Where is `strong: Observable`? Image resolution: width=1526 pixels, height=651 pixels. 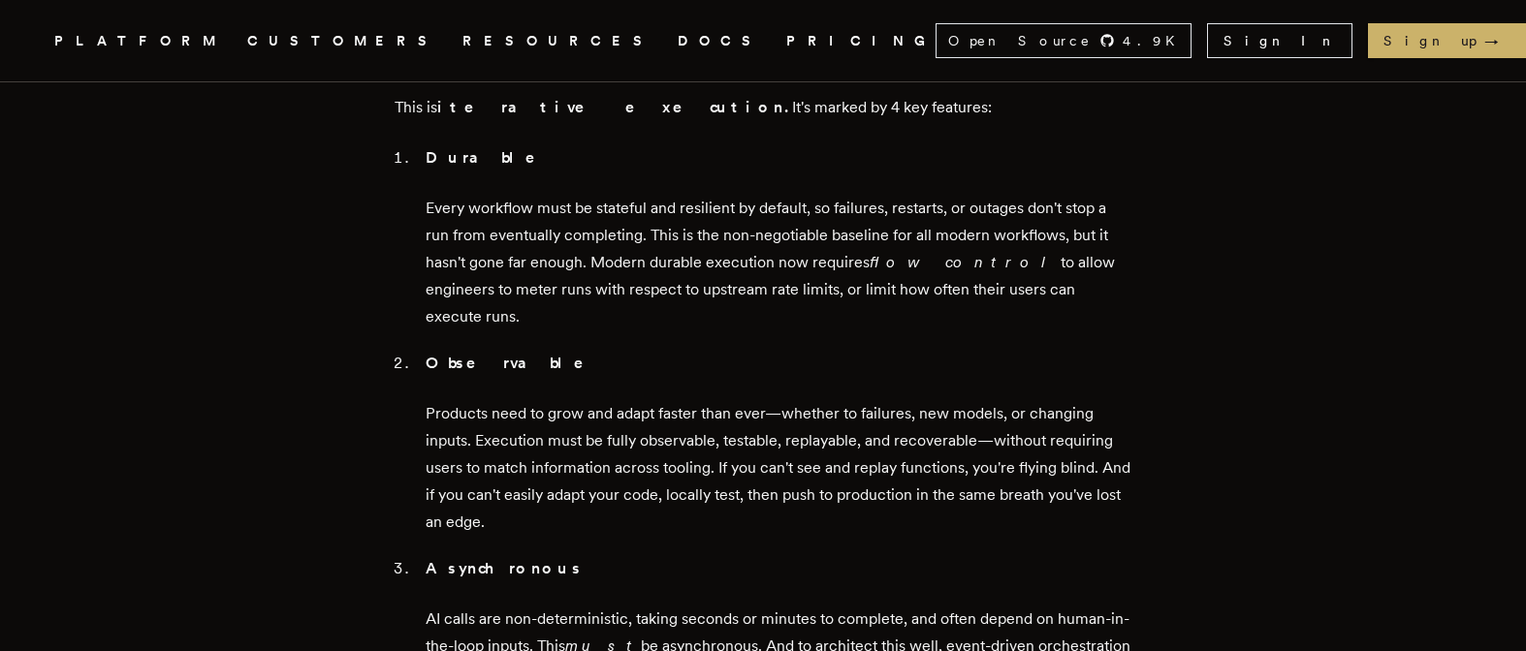
strong: Observable is located at coordinates (518, 363).